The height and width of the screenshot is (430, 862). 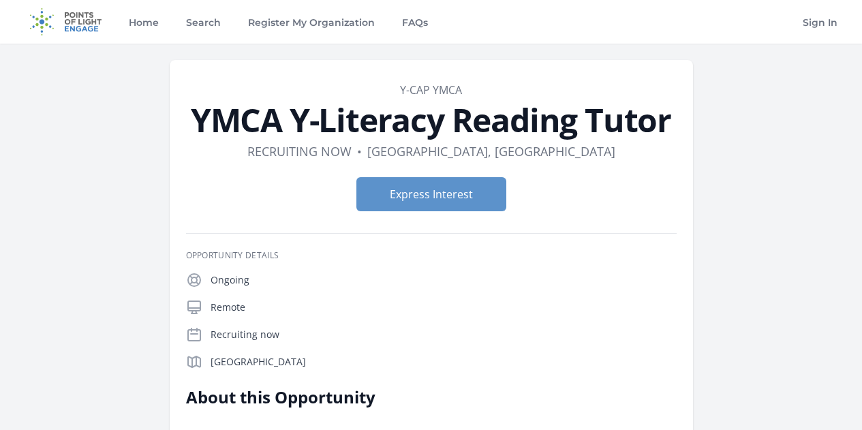 What do you see at coordinates (385, 397) in the screenshot?
I see `h2: About this Opportunity` at bounding box center [385, 397].